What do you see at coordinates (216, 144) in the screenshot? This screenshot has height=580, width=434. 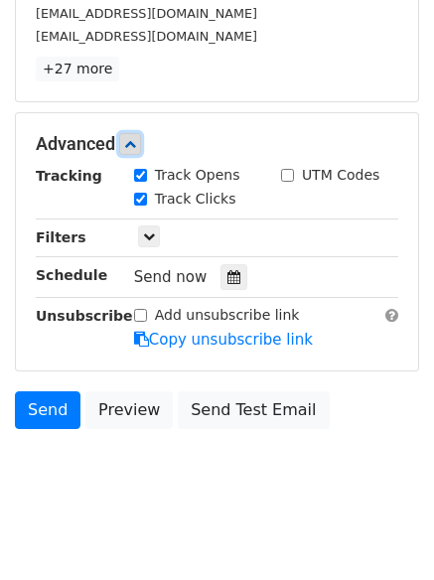 I see `h5: Advanced` at bounding box center [216, 144].